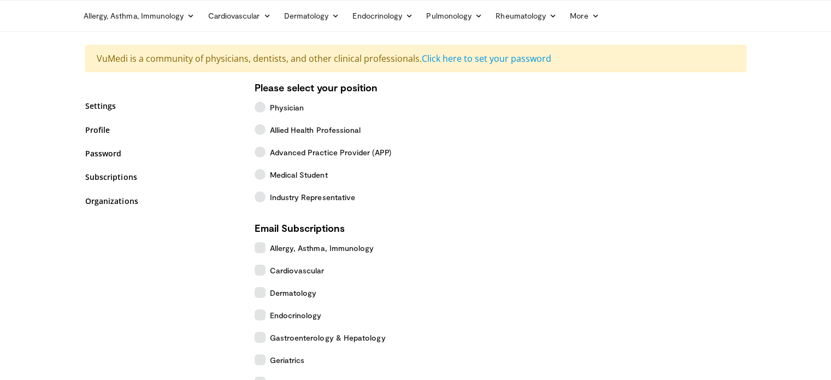  Describe the element at coordinates (162, 201) in the screenshot. I see `a: Organizations` at that location.